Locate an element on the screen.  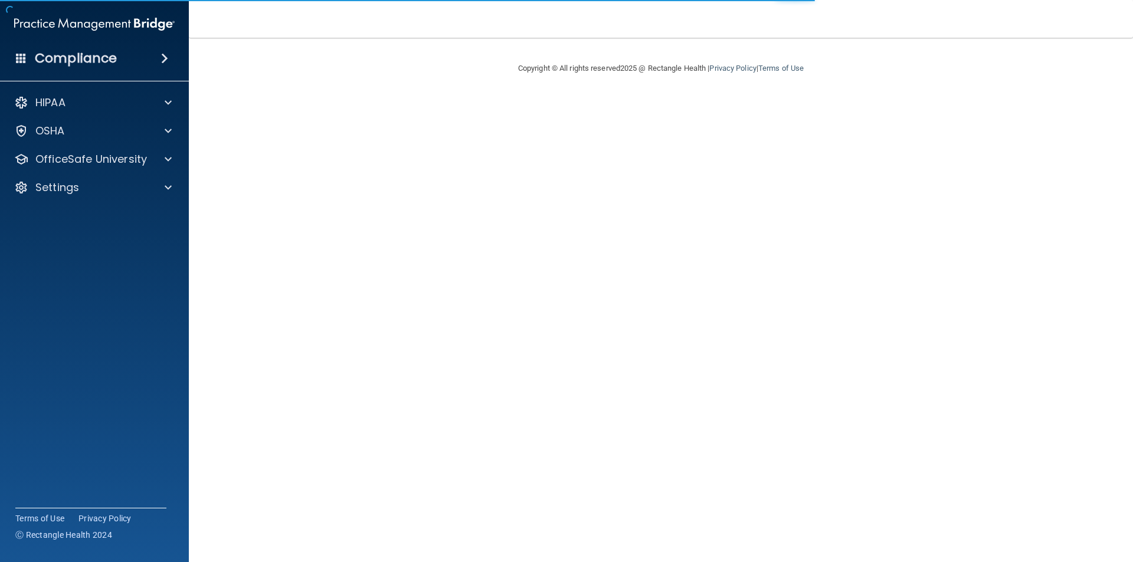
p: OSHA is located at coordinates (50, 131).